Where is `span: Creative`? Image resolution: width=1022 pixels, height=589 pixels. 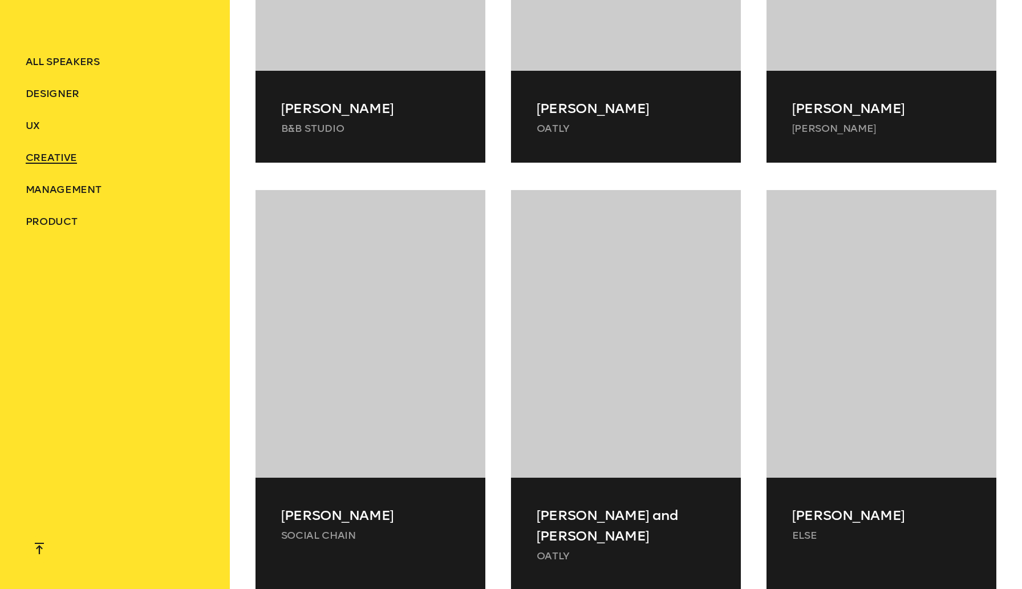
span: Creative is located at coordinates (51, 157).